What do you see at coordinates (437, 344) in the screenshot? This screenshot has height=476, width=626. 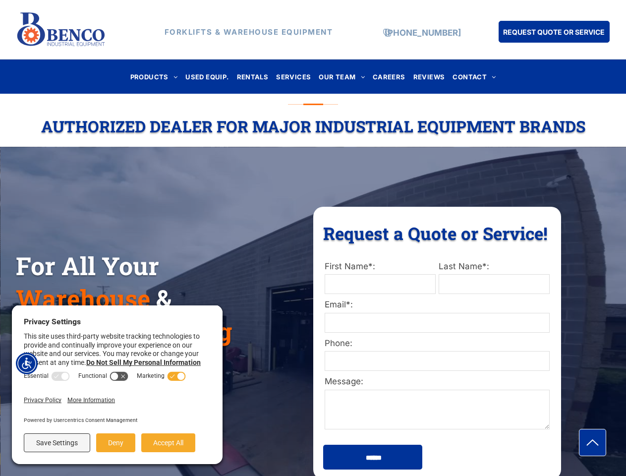 I see `label: Phone:` at bounding box center [437, 344].